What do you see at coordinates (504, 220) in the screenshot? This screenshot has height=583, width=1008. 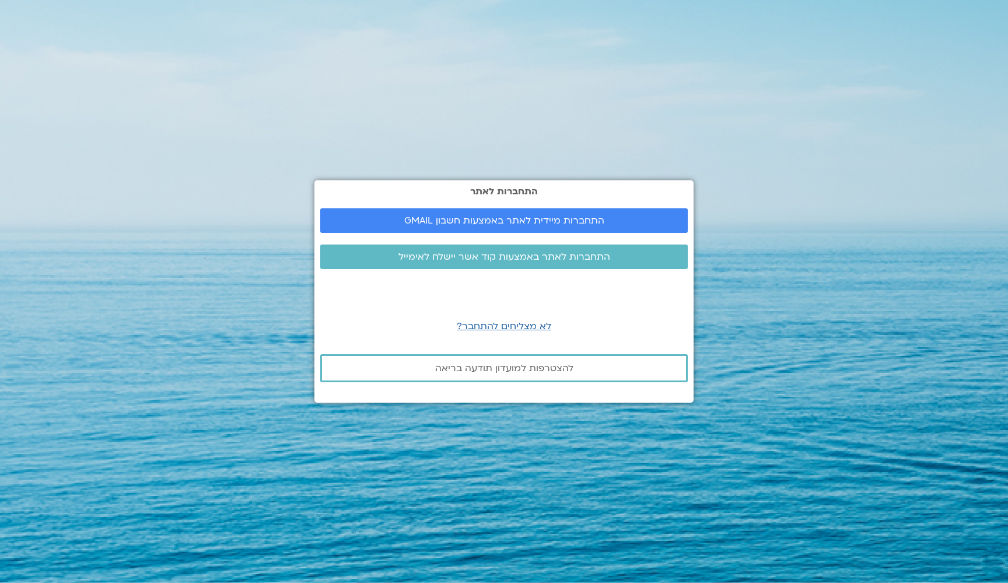 I see `a: התחברות מיידית לאתר באמצעות חשבון GMAIL` at bounding box center [504, 220].